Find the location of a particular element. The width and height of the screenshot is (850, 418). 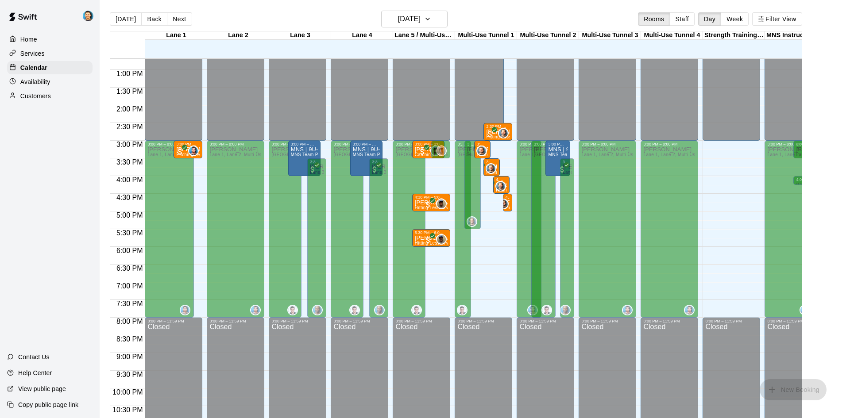

span: Mike Macfarlane is located at coordinates (443, 239).